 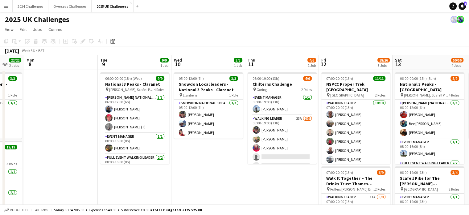 What do you see at coordinates (418, 78) in the screenshot?
I see `span: 06:00-00:00 (18h) (Sun)` at bounding box center [418, 78].